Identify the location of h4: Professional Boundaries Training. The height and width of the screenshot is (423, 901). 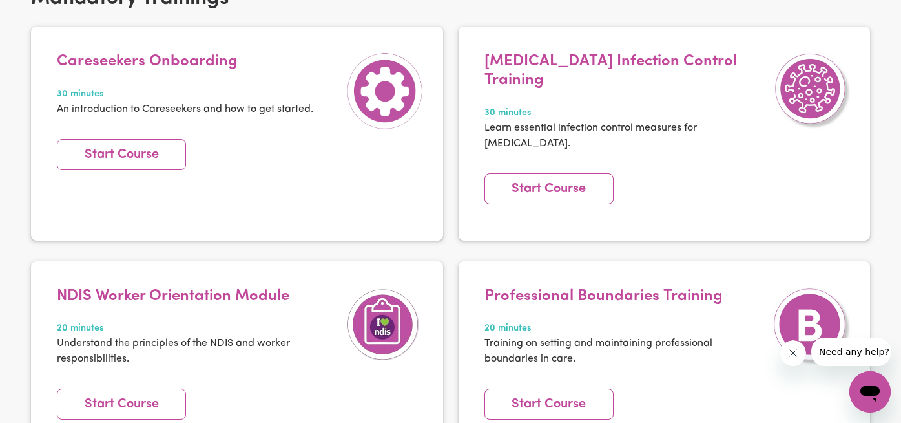
(626, 296).